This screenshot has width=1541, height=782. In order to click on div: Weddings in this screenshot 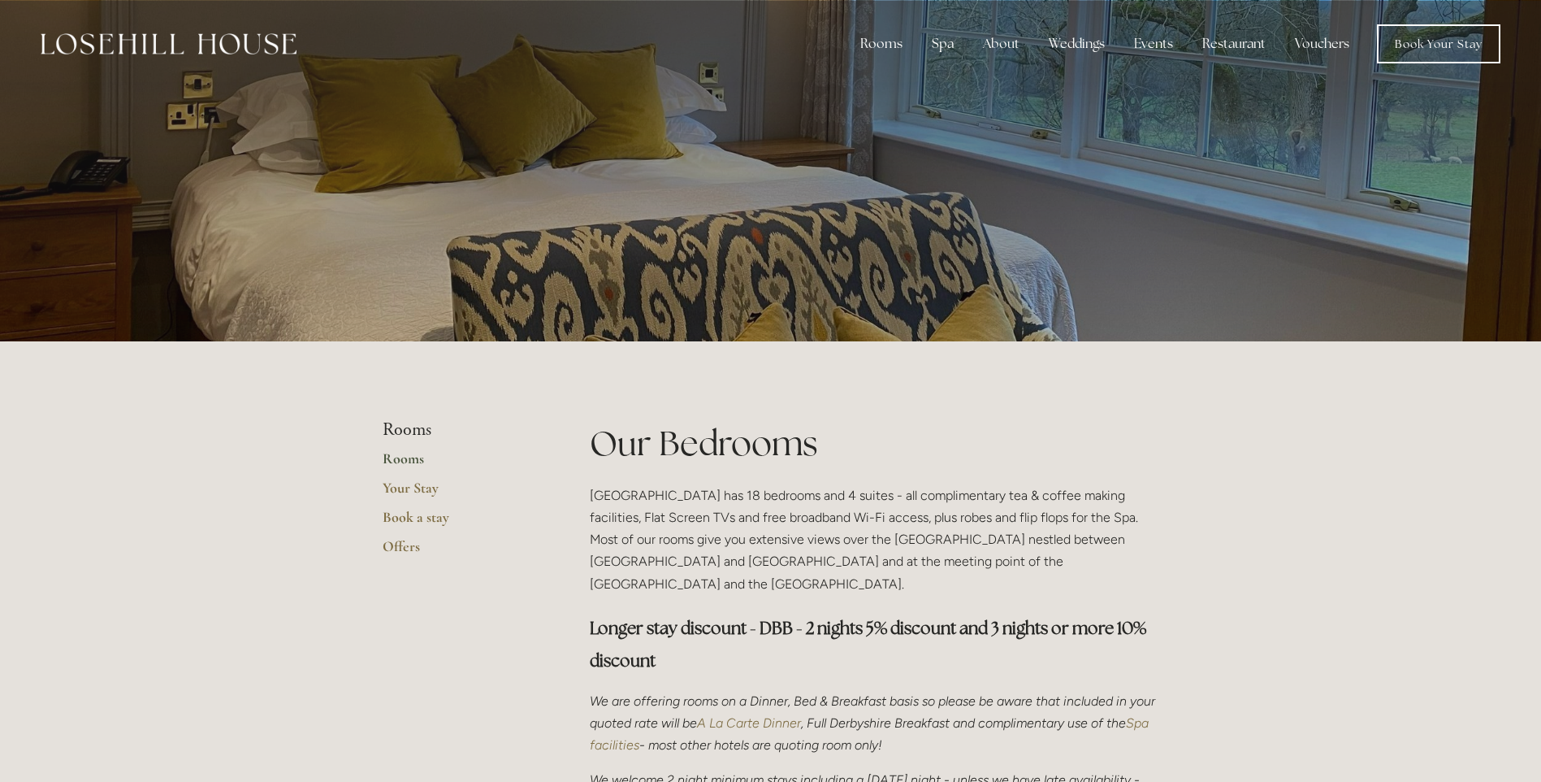, I will do `click(1076, 44)`.